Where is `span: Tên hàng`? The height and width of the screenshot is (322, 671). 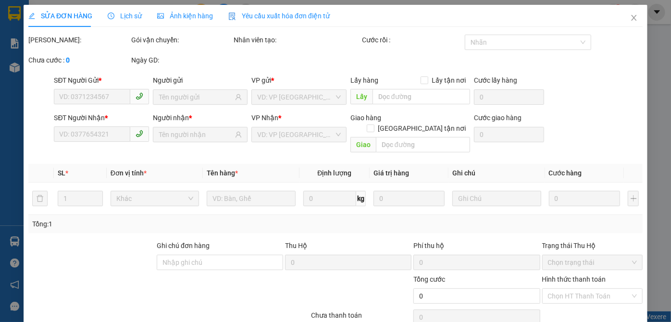 span: Tên hàng is located at coordinates (222, 173).